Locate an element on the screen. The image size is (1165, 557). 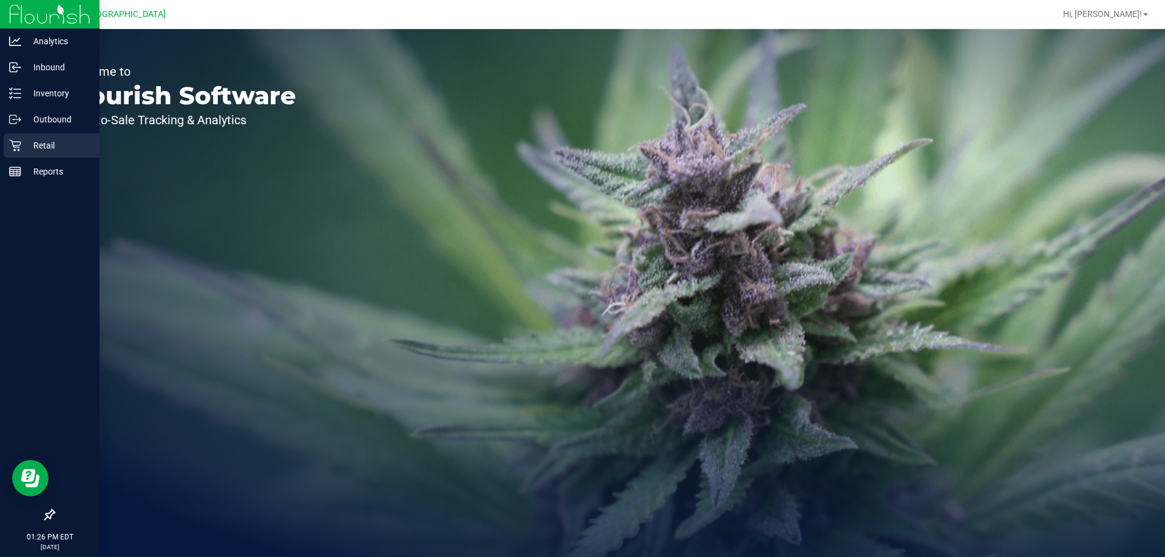
p: Outbound is located at coordinates (58, 119).